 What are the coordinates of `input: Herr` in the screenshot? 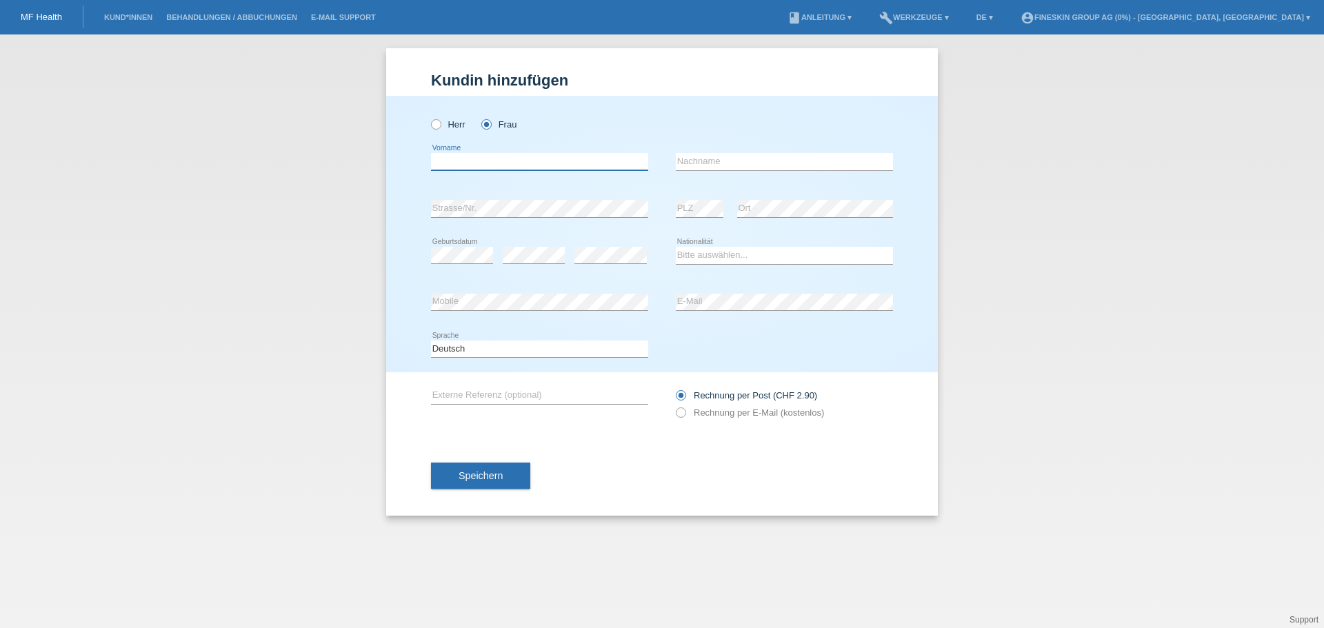 It's located at (435, 123).